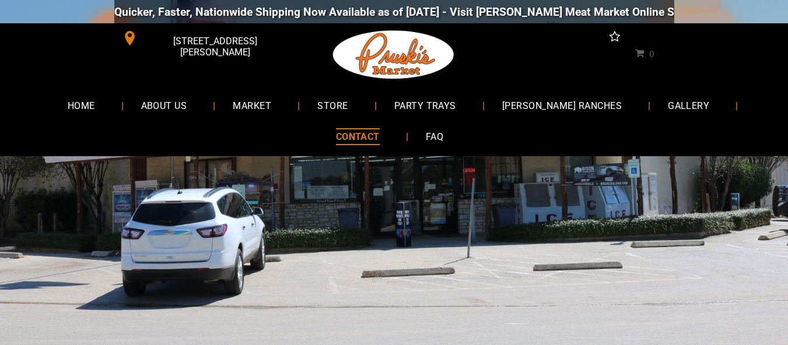 Image resolution: width=788 pixels, height=345 pixels. What do you see at coordinates (358, 136) in the screenshot?
I see `a: CONTACT` at bounding box center [358, 136].